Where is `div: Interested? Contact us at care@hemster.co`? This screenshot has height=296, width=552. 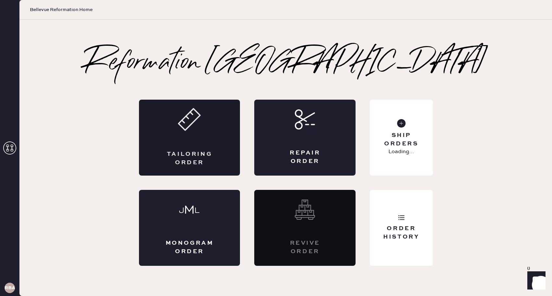
div: Interested? Contact us at care@hemster.co is located at coordinates (305, 228).